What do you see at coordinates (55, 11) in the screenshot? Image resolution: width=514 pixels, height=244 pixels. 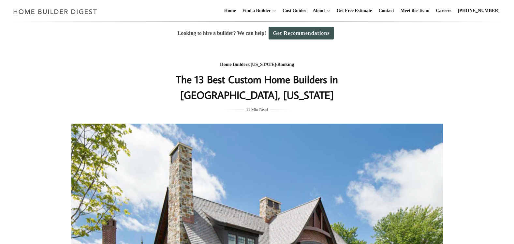 I see `img: Home Builder Digest` at bounding box center [55, 11].